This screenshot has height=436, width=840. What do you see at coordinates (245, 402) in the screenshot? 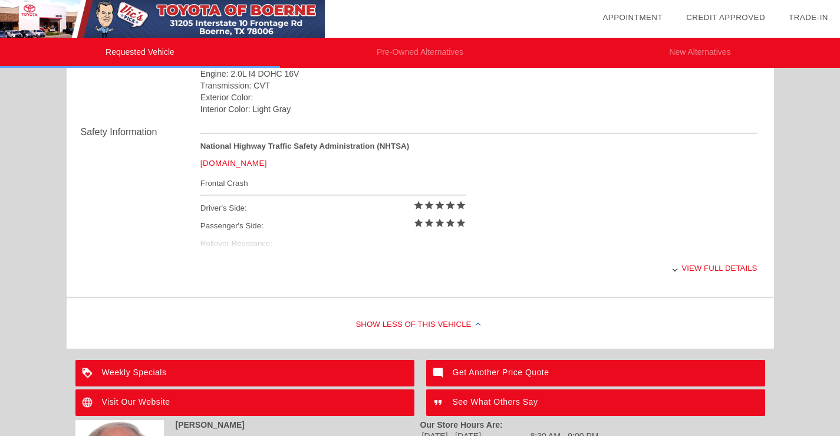
I see `div: Visit Our Website` at bounding box center [245, 402].